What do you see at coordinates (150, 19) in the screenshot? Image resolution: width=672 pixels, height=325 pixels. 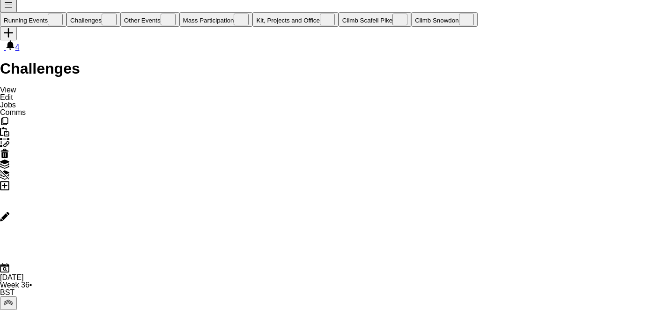 I see `button: Other Events` at bounding box center [150, 19].